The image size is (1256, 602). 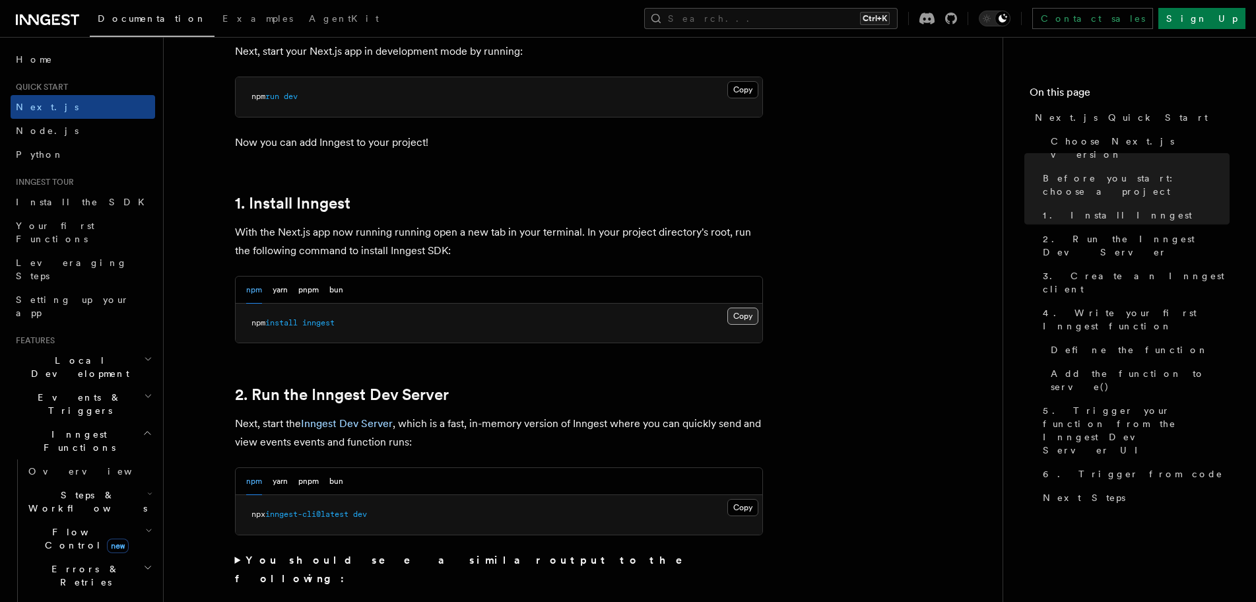 What do you see at coordinates (89, 539) in the screenshot?
I see `button: Flow Controlnew` at bounding box center [89, 539].